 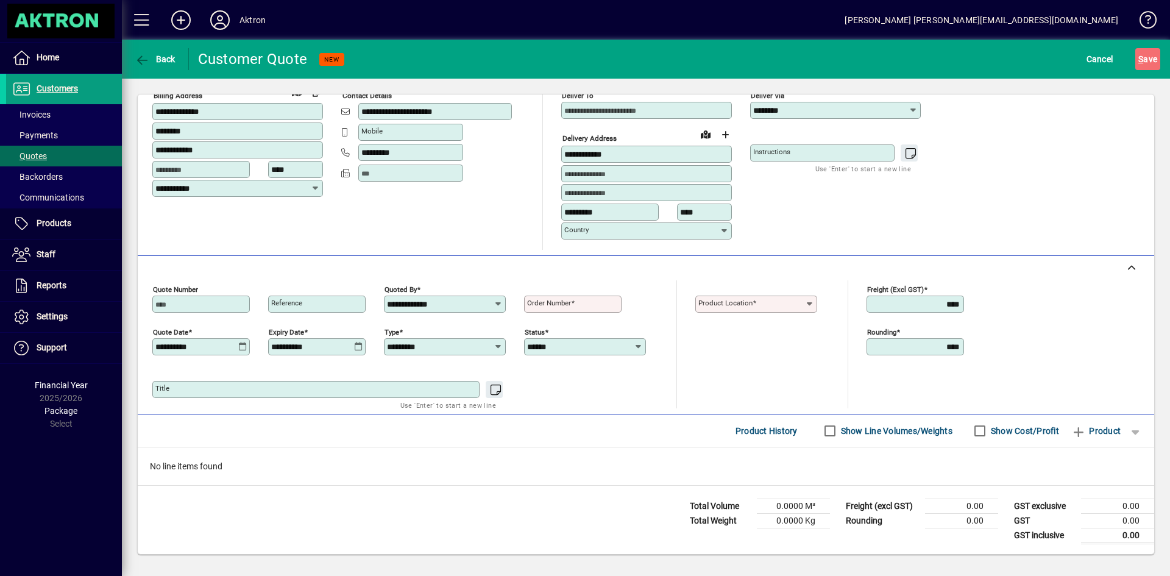 I want to click on mat-label: Country, so click(x=576, y=230).